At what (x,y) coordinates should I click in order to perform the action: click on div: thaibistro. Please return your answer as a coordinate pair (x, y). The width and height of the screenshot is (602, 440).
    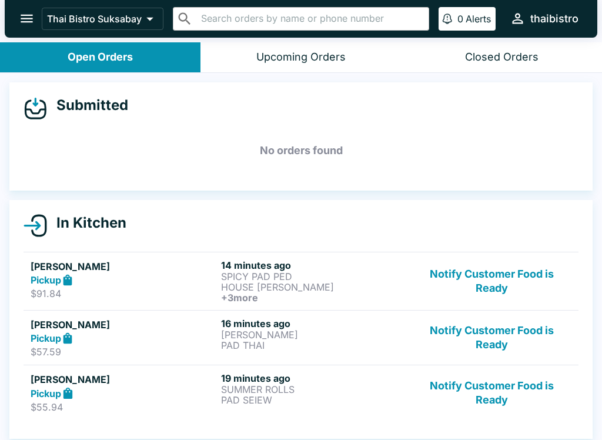
    Looking at the image, I should click on (555, 19).